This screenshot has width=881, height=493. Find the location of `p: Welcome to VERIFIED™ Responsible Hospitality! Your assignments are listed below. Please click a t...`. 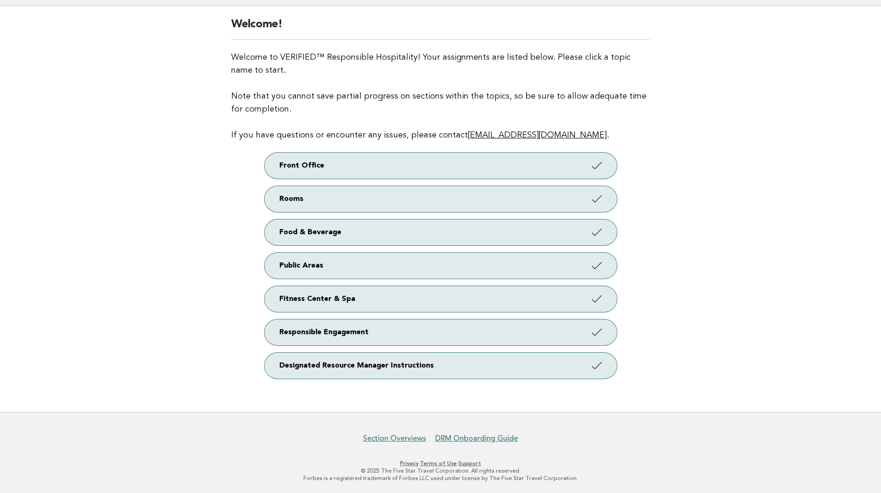

p: Welcome to VERIFIED™ Responsible Hospitality! Your assignments are listed below. Please click a t... is located at coordinates (441, 96).